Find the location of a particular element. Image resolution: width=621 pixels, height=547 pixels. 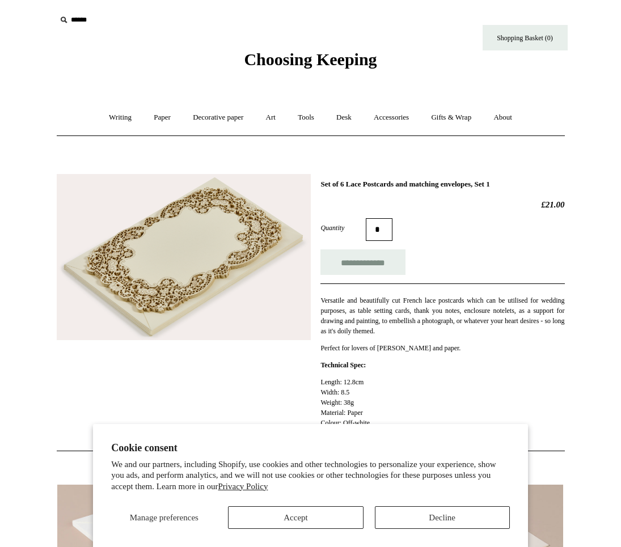

h4: Related Products is located at coordinates (311, 467).